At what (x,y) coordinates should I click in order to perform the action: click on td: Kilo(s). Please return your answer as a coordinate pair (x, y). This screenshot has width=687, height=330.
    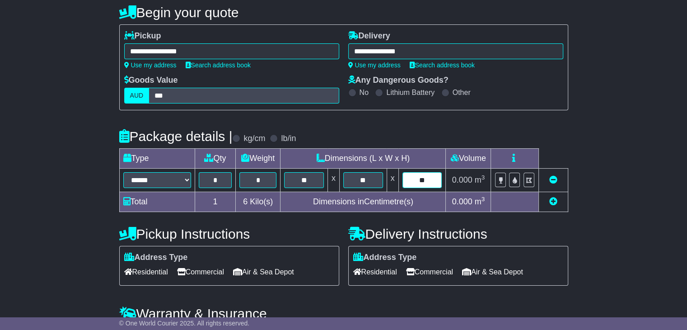
    Looking at the image, I should click on (258, 202).